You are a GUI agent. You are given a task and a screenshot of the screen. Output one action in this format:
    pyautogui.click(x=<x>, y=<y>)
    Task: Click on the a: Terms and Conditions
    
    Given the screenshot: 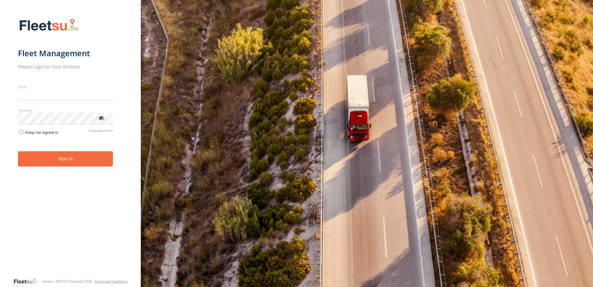 What is the action you would take?
    pyautogui.click(x=111, y=281)
    